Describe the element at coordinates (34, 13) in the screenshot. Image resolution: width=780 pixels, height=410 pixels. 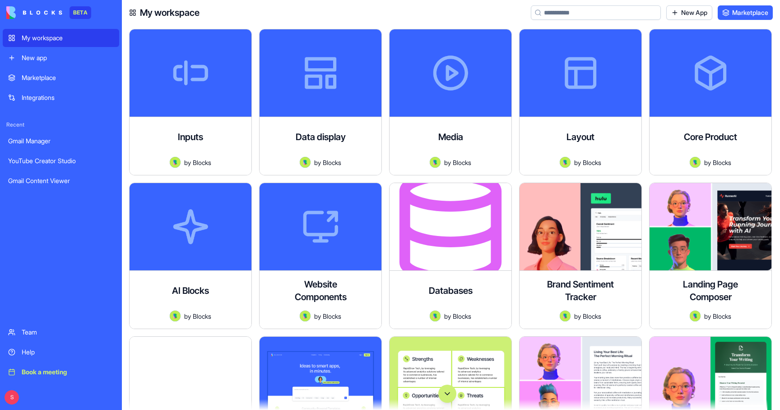
I see `img: logo` at that location.